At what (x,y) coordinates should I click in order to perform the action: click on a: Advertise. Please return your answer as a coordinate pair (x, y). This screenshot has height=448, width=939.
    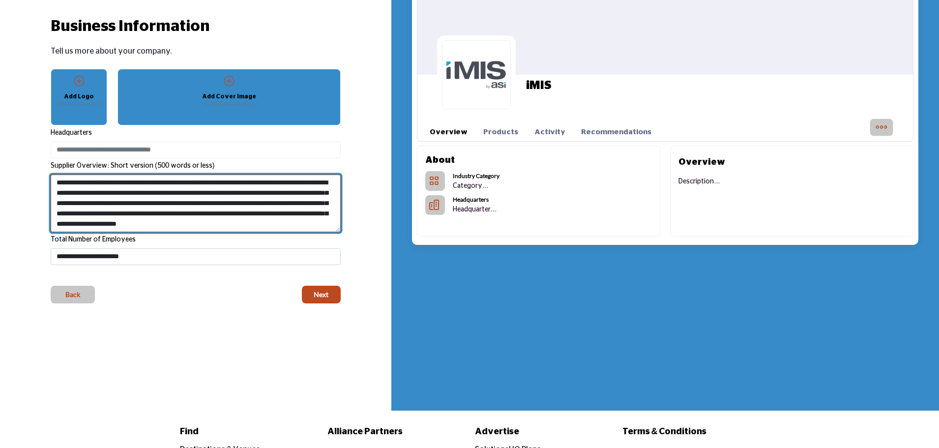
    Looking at the image, I should click on (543, 432).